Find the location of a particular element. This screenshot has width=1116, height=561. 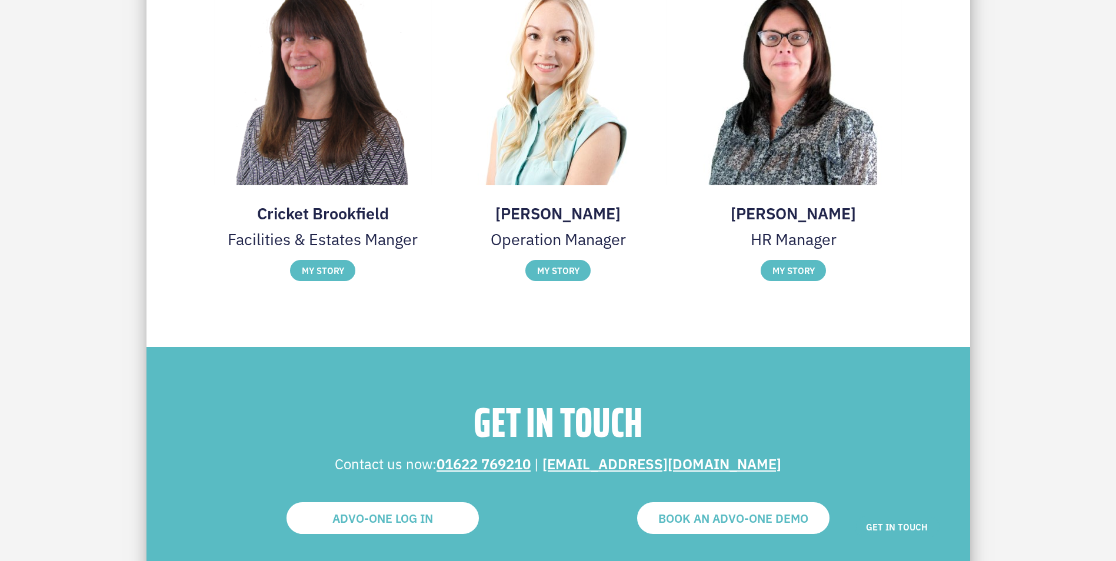

a: BOOK AN ADVO-ONE DEMO is located at coordinates (734, 518).